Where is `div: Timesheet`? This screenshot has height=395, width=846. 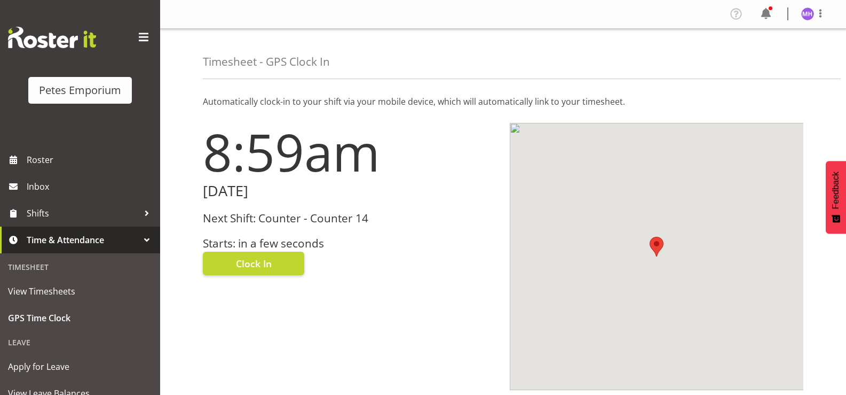 div: Timesheet is located at coordinates (80, 266).